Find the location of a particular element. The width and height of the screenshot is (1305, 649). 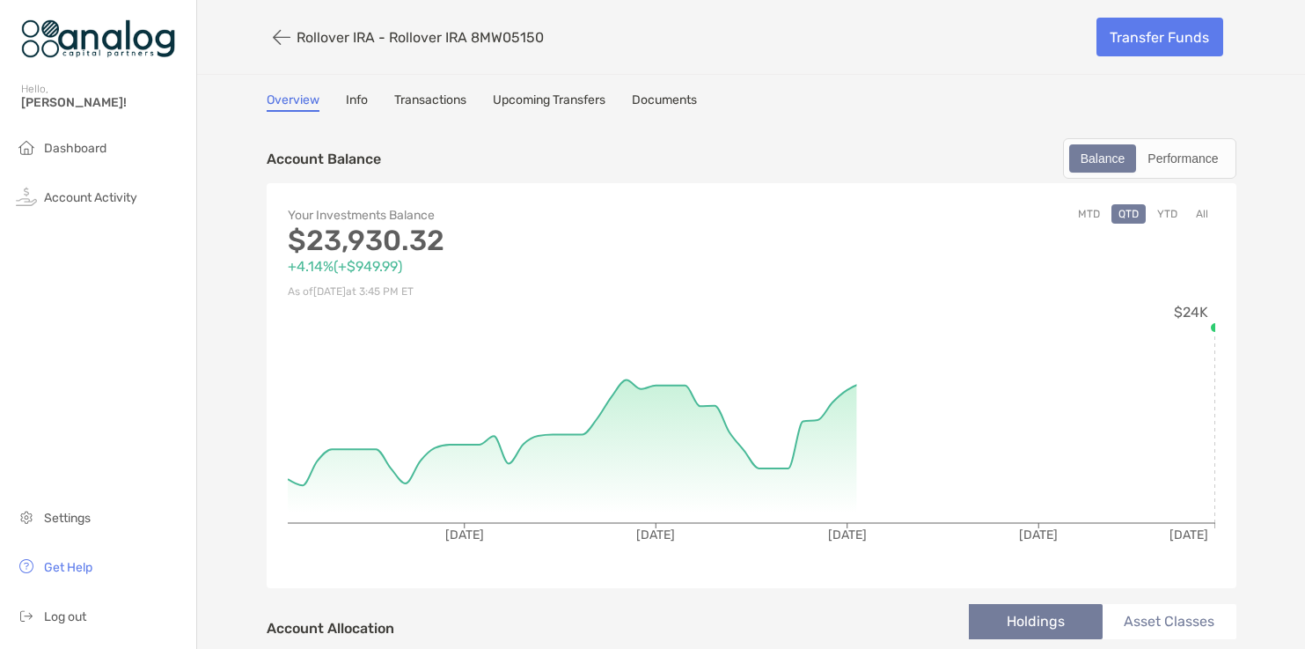

li: Asset Classes is located at coordinates (1169, 621).